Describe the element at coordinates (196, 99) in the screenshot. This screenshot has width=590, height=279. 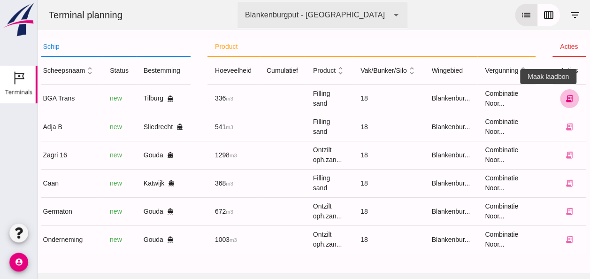
I see `td: 336` at that location.